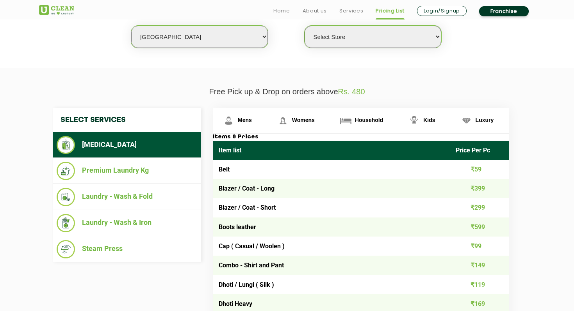 The height and width of the screenshot is (311, 574). I want to click on td: ₹99, so click(479, 246).